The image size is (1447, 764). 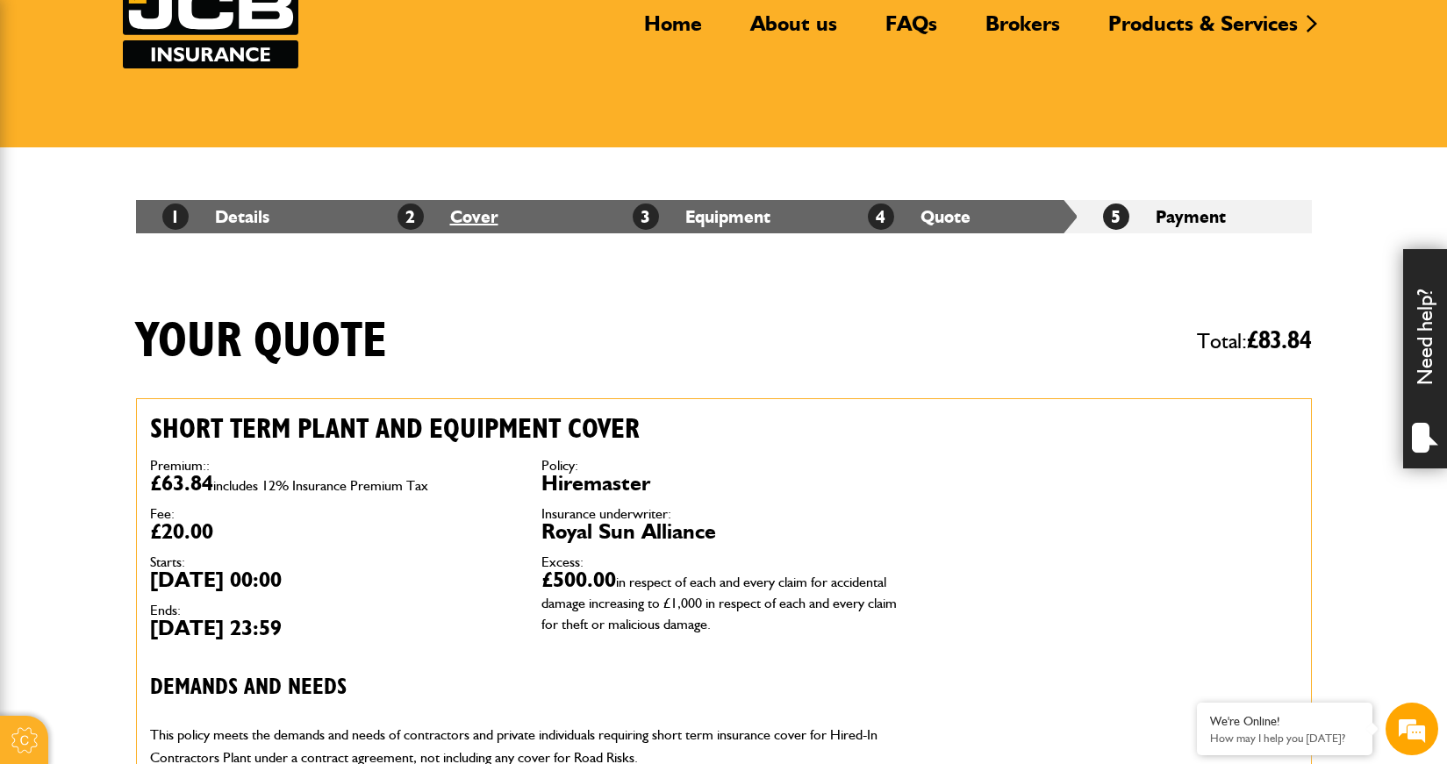 I want to click on h3: Demands and needs, so click(x=528, y=688).